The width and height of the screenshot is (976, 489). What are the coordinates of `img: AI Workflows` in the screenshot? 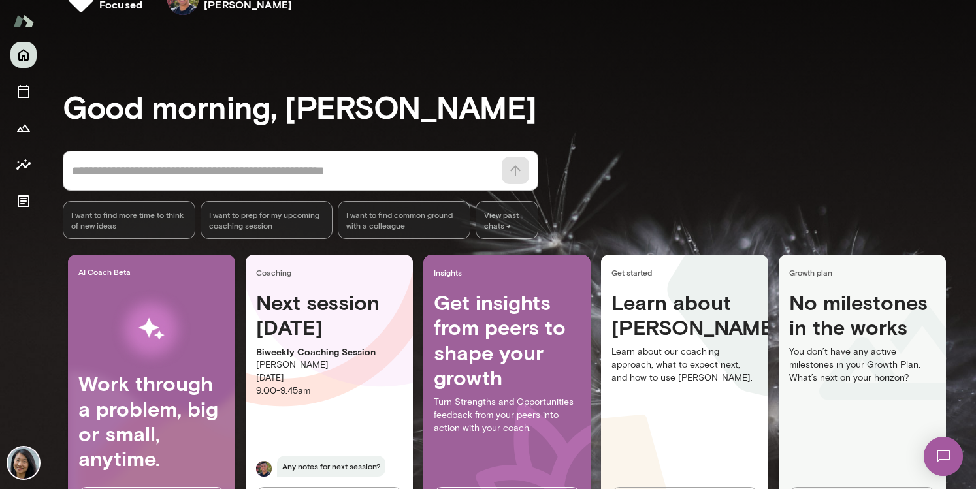 It's located at (152, 329).